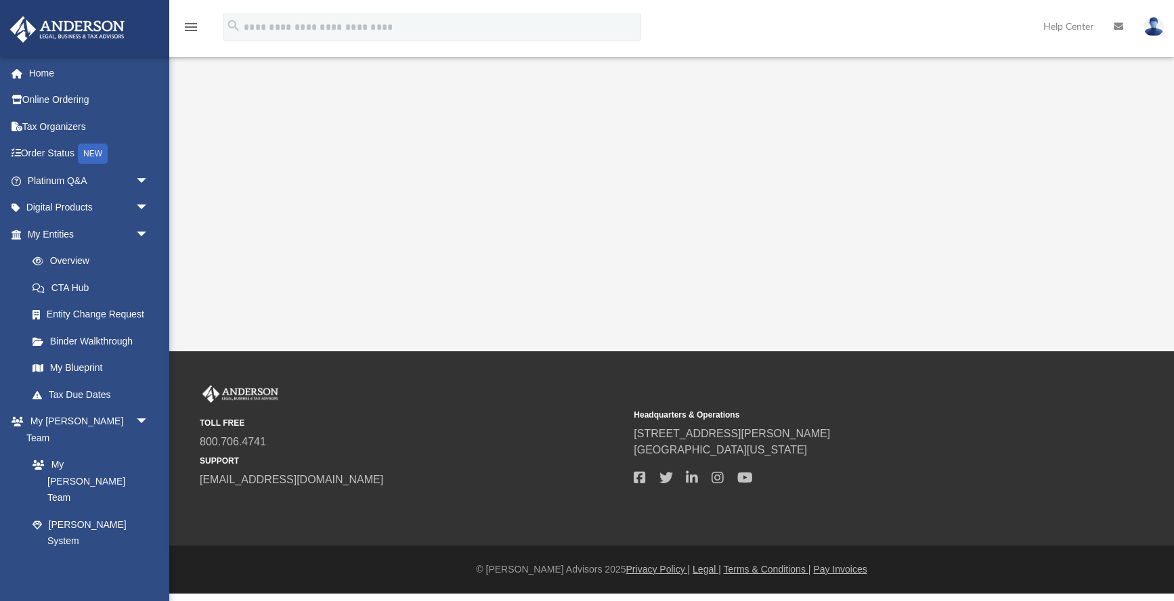 Image resolution: width=1174 pixels, height=601 pixels. Describe the element at coordinates (91, 568) in the screenshot. I see `a: Client Referrals` at that location.